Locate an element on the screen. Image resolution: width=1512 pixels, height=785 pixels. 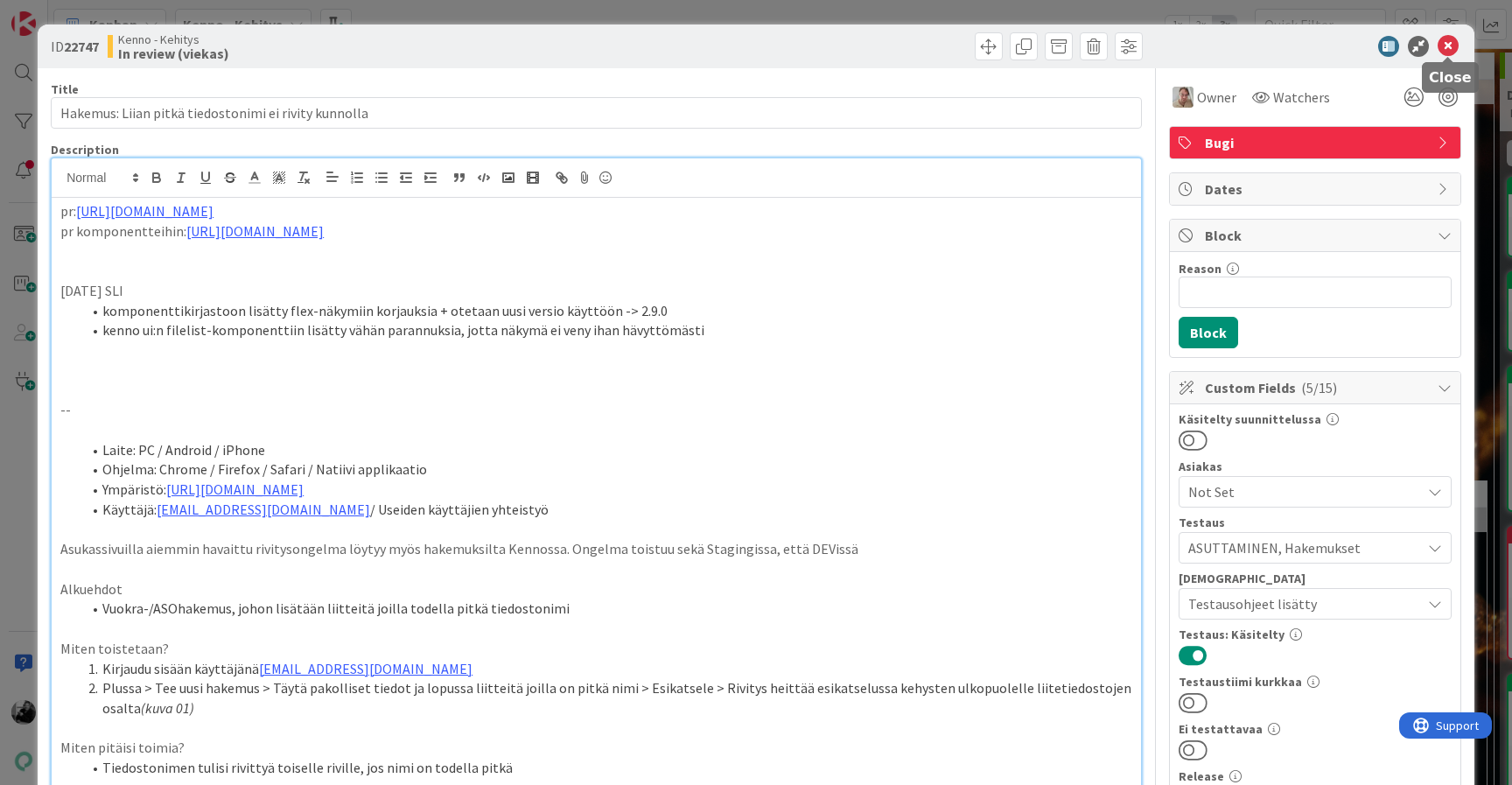
li: Tiedostonimen tulisi rivittyä toiselle riville, jos nimi on todella pitkä is located at coordinates (606, 767).